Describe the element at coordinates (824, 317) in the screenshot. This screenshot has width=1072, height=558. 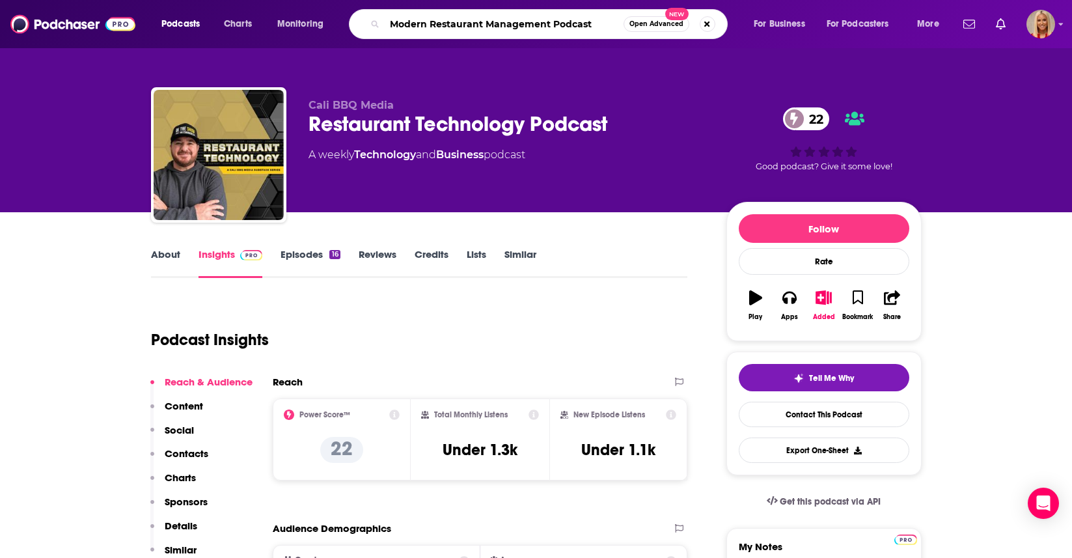
I see `div: Added` at that location.